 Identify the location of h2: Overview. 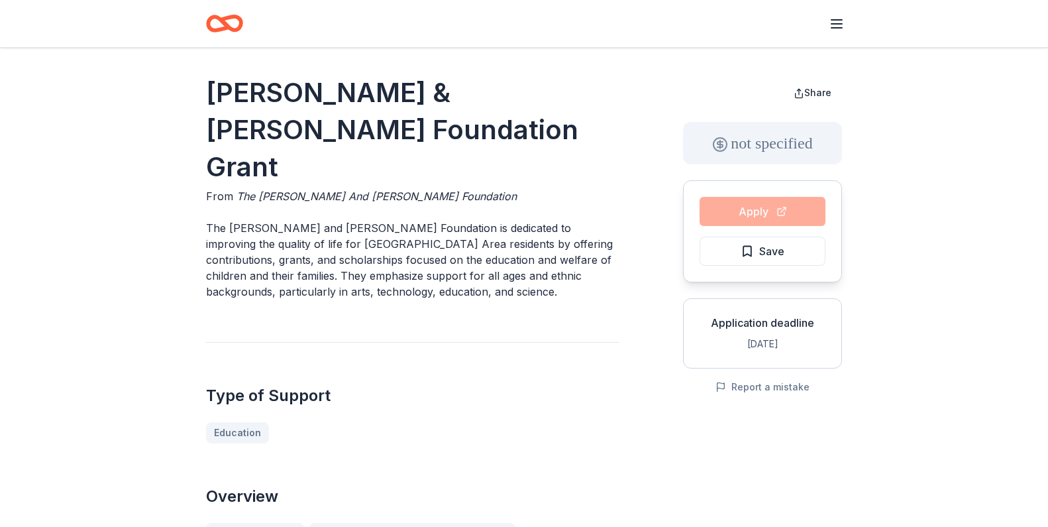
(413, 496).